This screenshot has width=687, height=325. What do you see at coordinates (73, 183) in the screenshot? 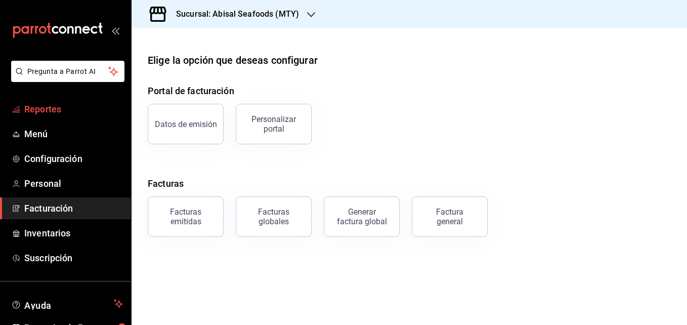
I see `span: Personal` at bounding box center [73, 183].